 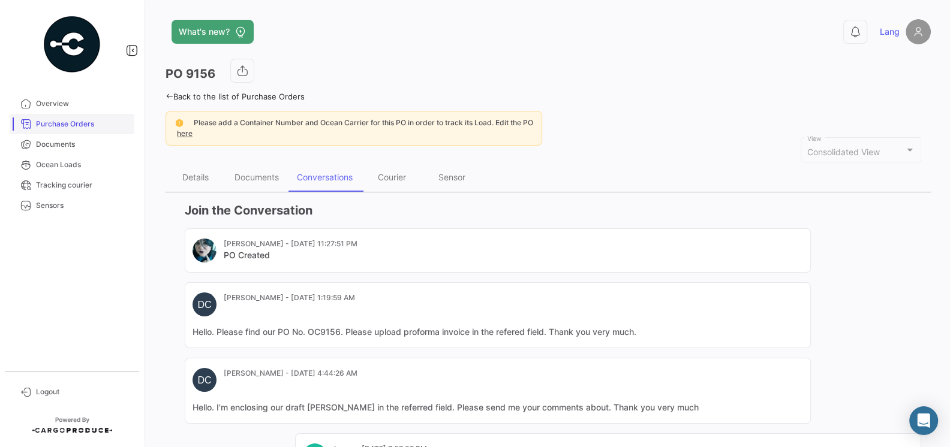 I want to click on span: Documents, so click(x=83, y=145).